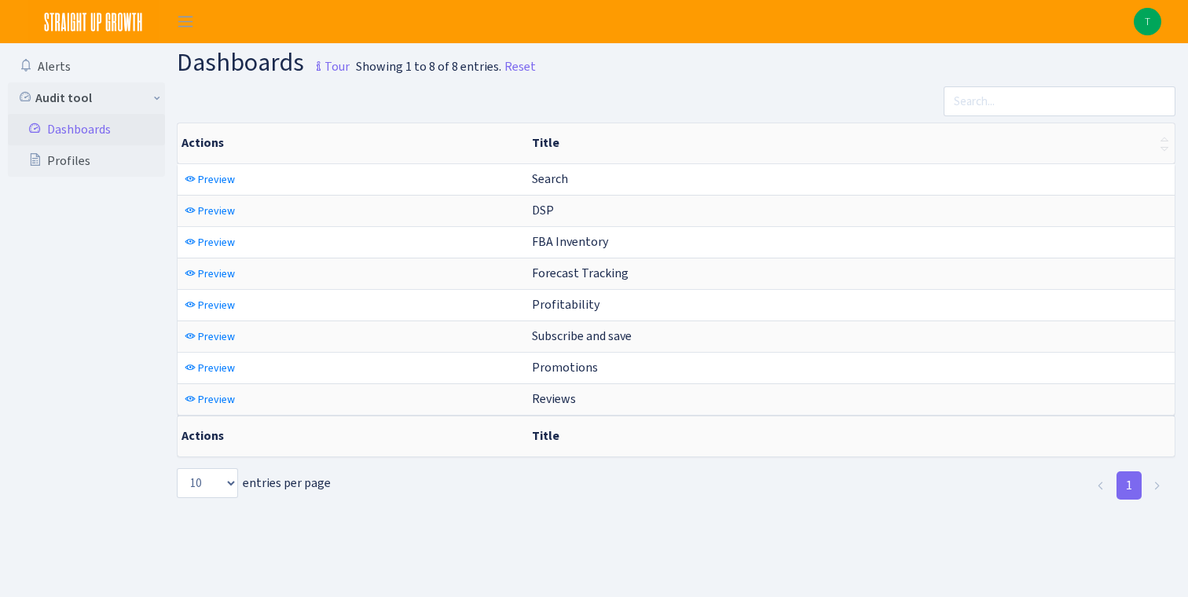 The height and width of the screenshot is (597, 1188). What do you see at coordinates (850, 143) in the screenshot?
I see `th: Title : activate to sort column ascending` at bounding box center [850, 143].